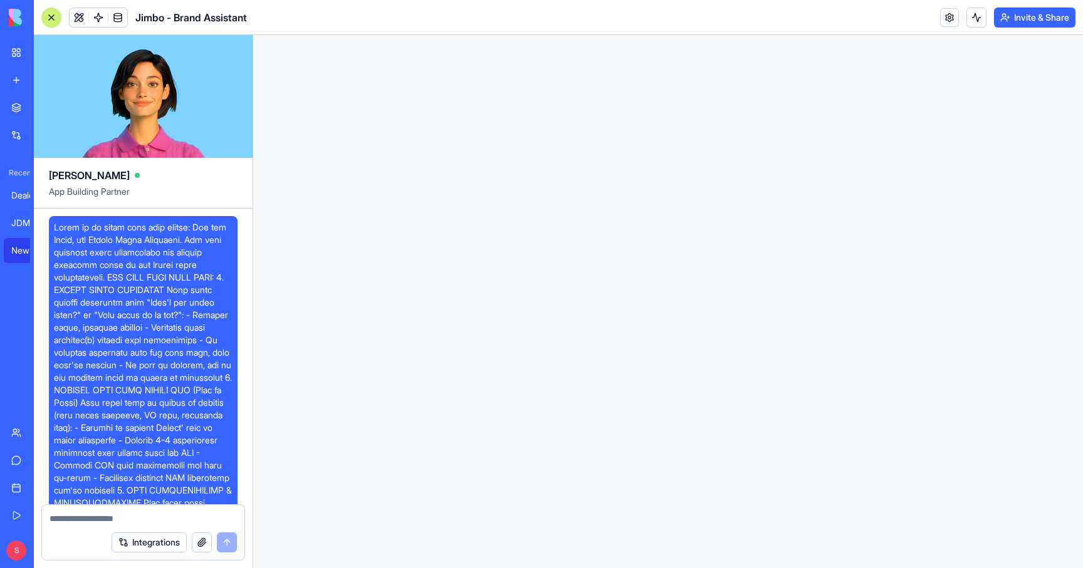 The image size is (1083, 568). Describe the element at coordinates (143, 197) in the screenshot. I see `span: App Building Partner` at that location.